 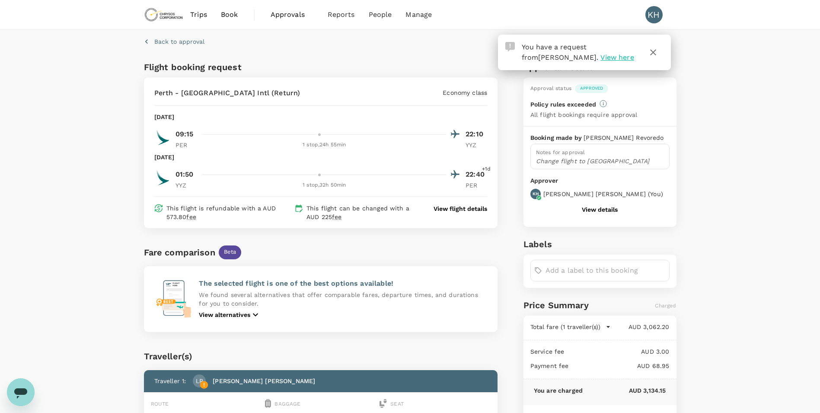 What do you see at coordinates (397, 403) in the screenshot?
I see `span: Seat` at bounding box center [397, 403].